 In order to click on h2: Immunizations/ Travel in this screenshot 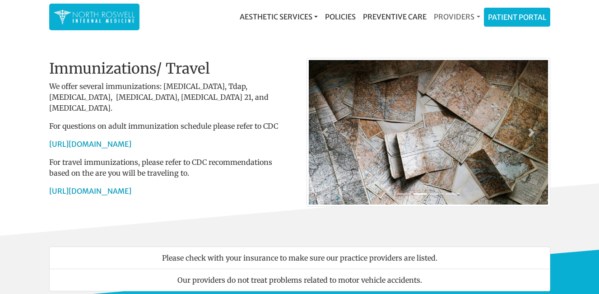, I will do `click(171, 69)`.